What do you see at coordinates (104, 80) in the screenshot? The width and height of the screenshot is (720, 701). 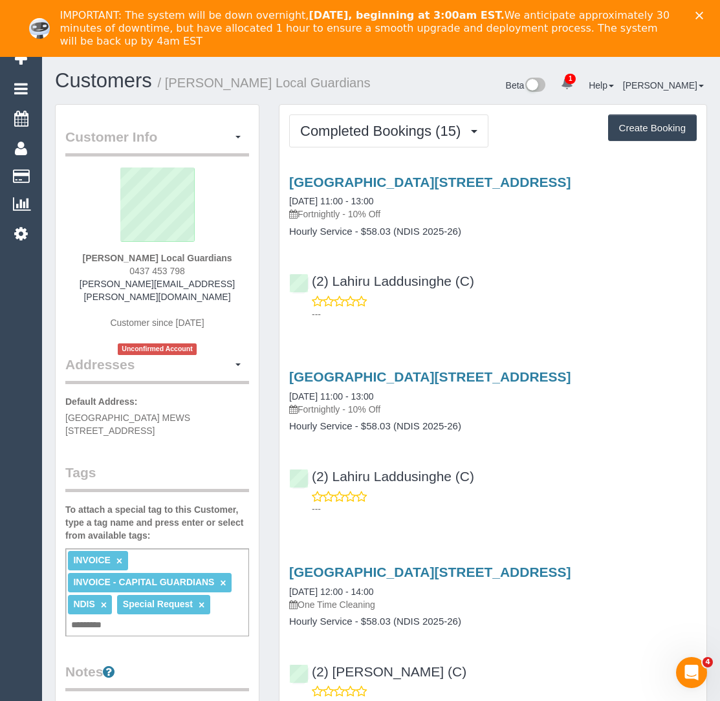 I see `a: Customers` at bounding box center [104, 80].